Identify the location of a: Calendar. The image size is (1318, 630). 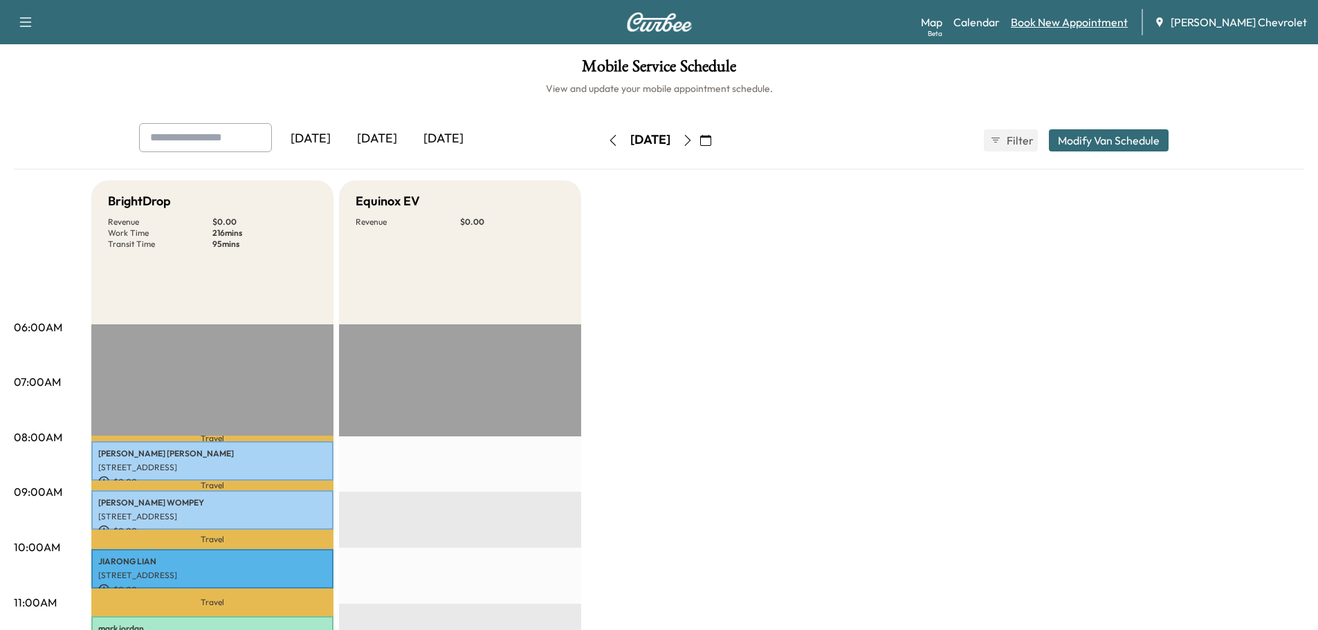
(976, 22).